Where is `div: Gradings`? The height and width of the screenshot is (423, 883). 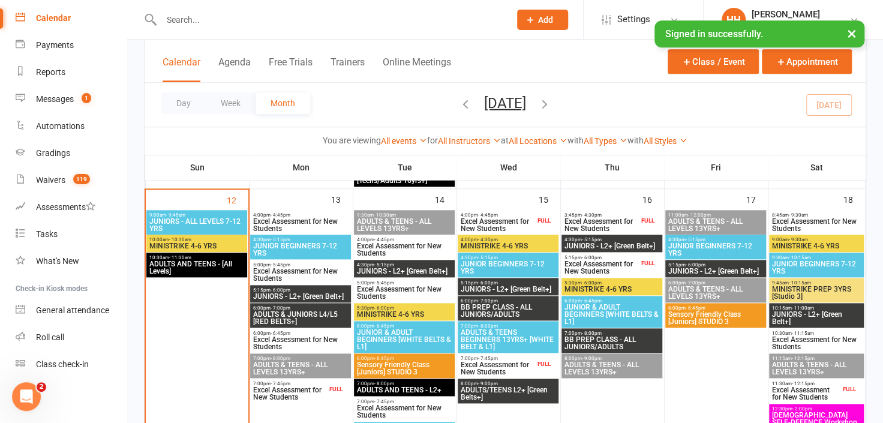
div: Gradings is located at coordinates (53, 153).